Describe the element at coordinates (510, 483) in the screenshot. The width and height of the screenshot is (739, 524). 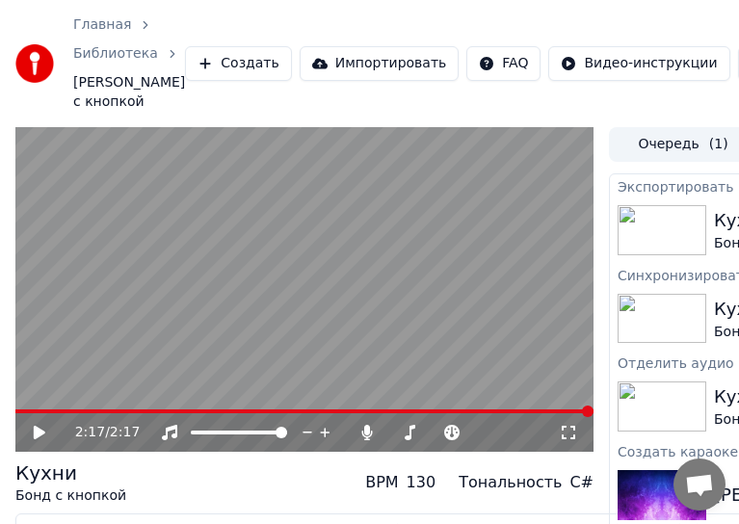
I see `div: Тональность` at that location.